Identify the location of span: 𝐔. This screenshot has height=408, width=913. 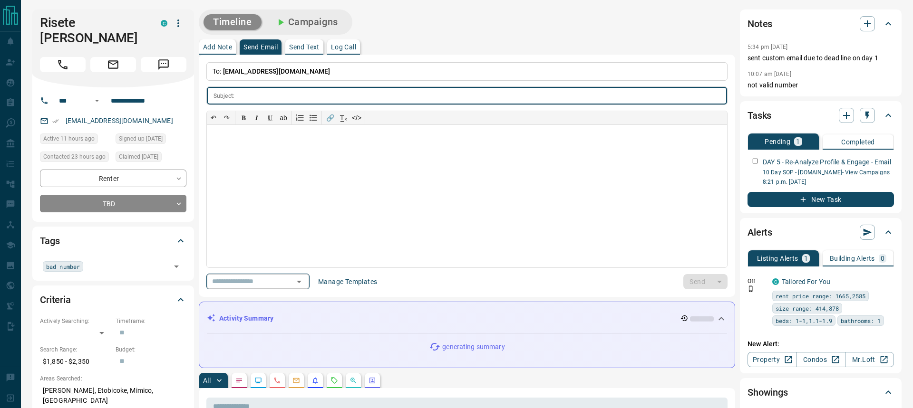
(270, 118).